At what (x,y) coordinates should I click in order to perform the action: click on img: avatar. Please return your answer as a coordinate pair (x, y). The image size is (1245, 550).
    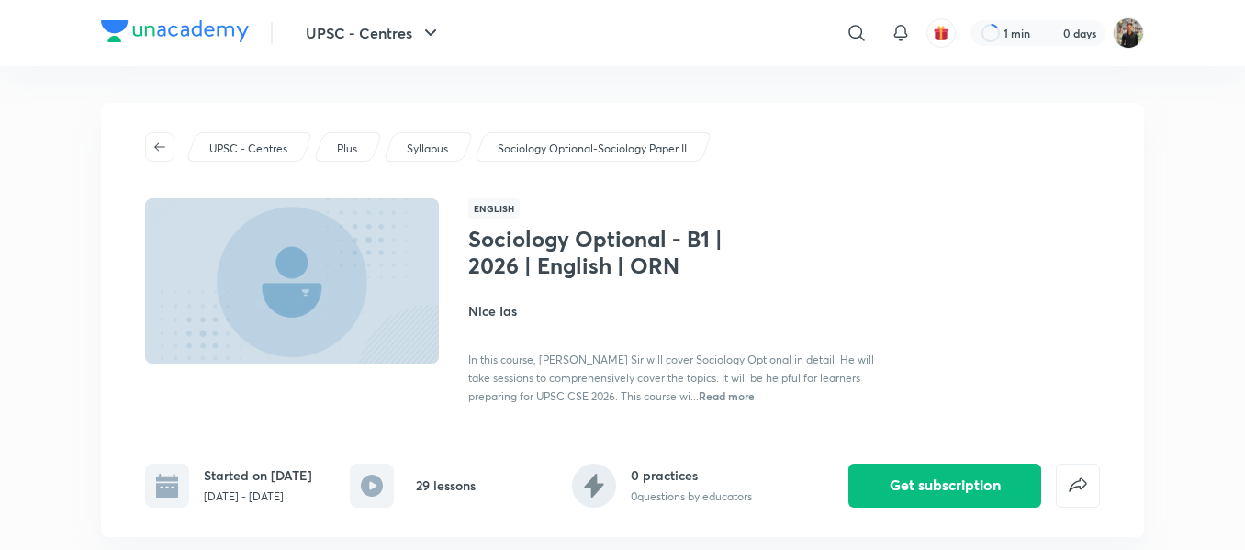
    Looking at the image, I should click on (941, 33).